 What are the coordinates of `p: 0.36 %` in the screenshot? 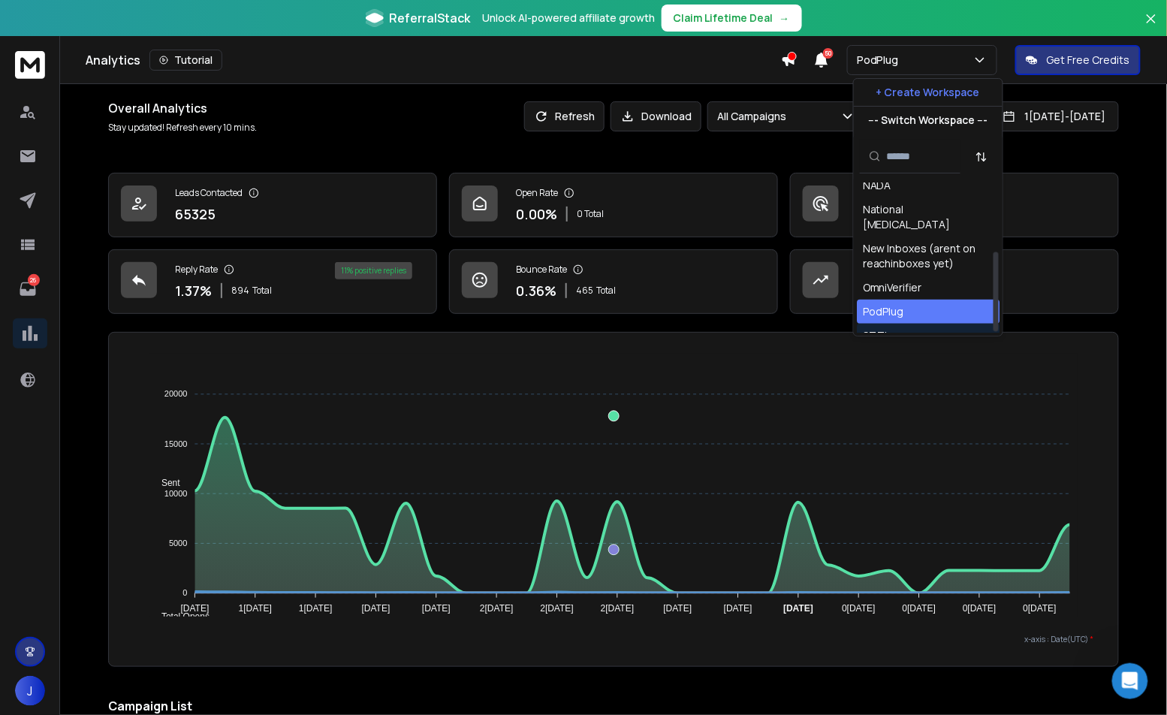 It's located at (536, 291).